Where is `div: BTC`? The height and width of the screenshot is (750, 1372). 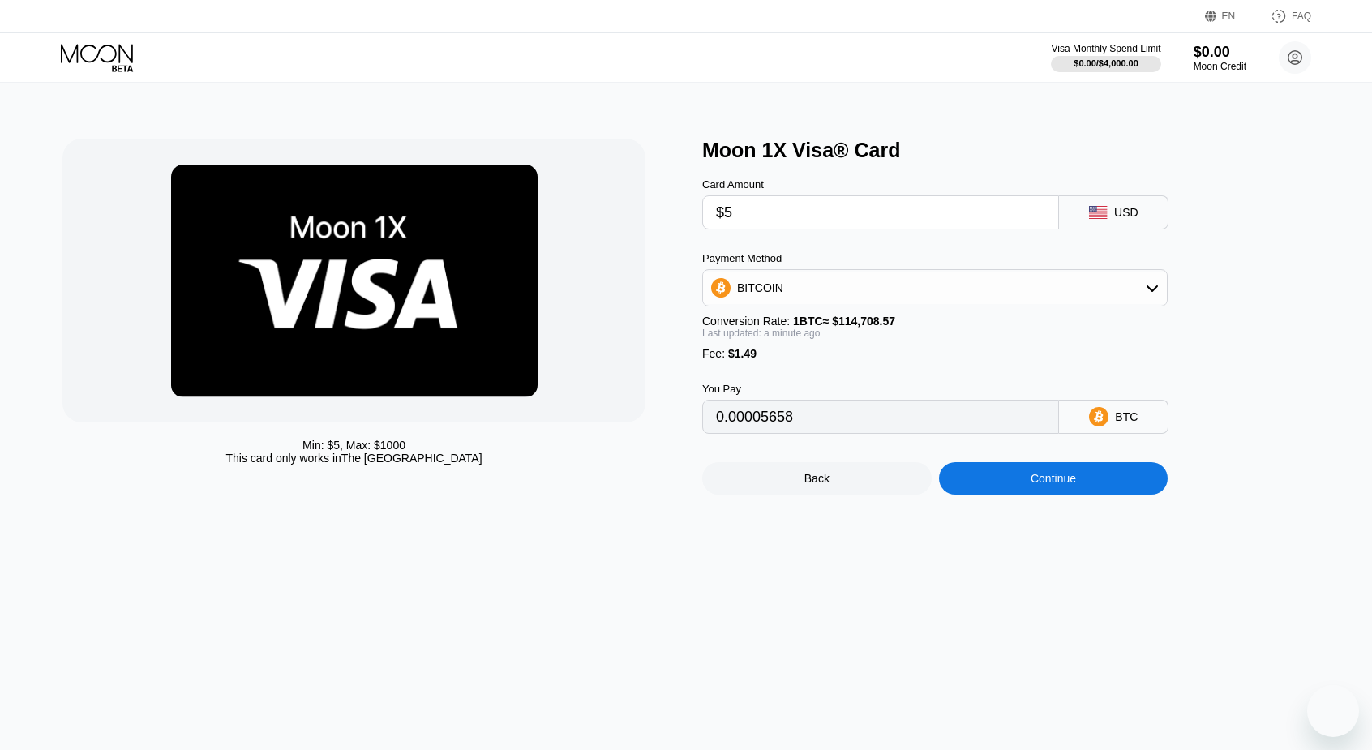 div: BTC is located at coordinates (1127, 417).